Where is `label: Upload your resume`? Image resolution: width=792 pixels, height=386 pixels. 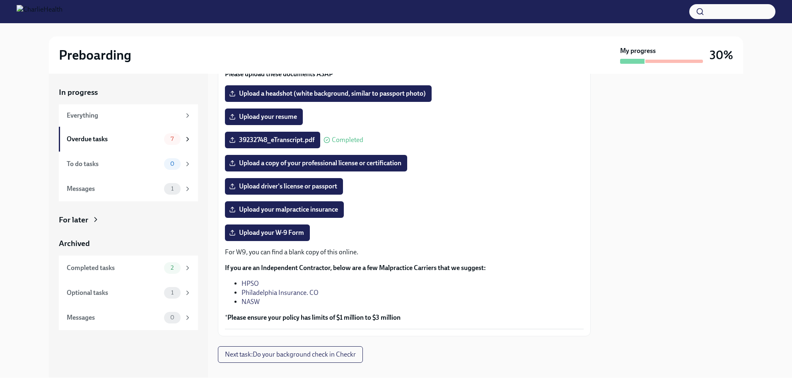 label: Upload your resume is located at coordinates (264, 117).